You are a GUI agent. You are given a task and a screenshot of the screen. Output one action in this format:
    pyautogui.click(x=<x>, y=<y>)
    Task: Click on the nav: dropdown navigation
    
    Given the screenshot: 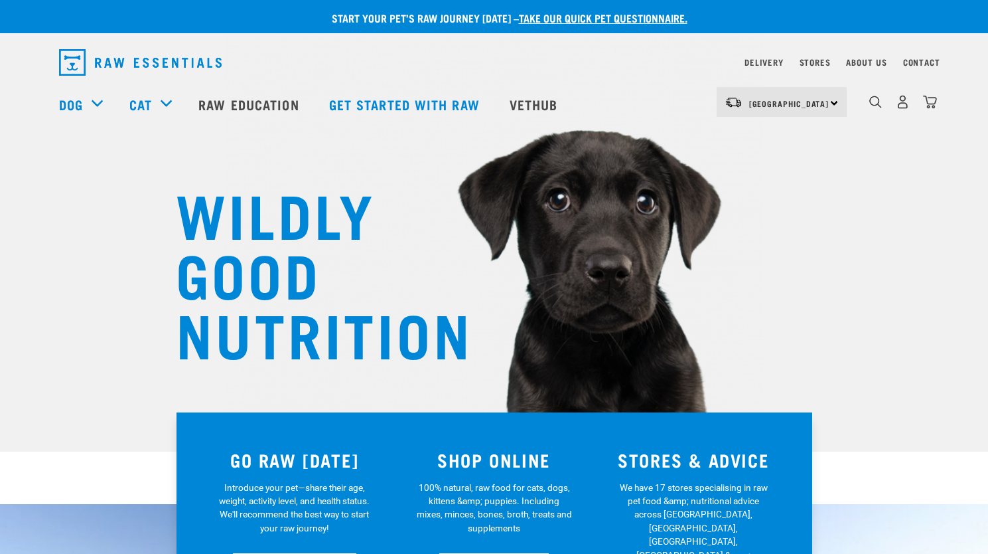 What is the action you would take?
    pyautogui.click(x=495, y=62)
    